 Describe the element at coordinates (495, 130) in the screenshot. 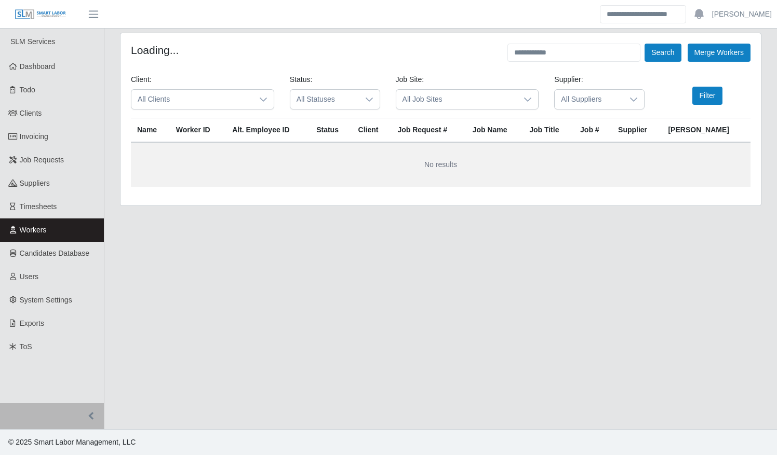

I see `th: Job Name` at that location.